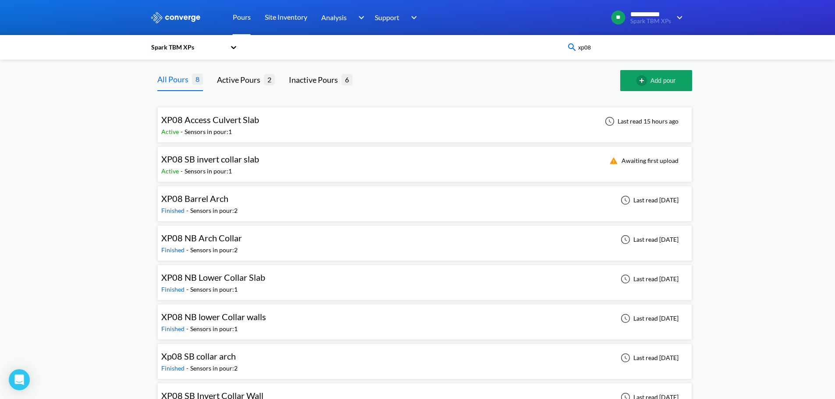  I want to click on span: XP08 SB invert collar slab, so click(210, 159).